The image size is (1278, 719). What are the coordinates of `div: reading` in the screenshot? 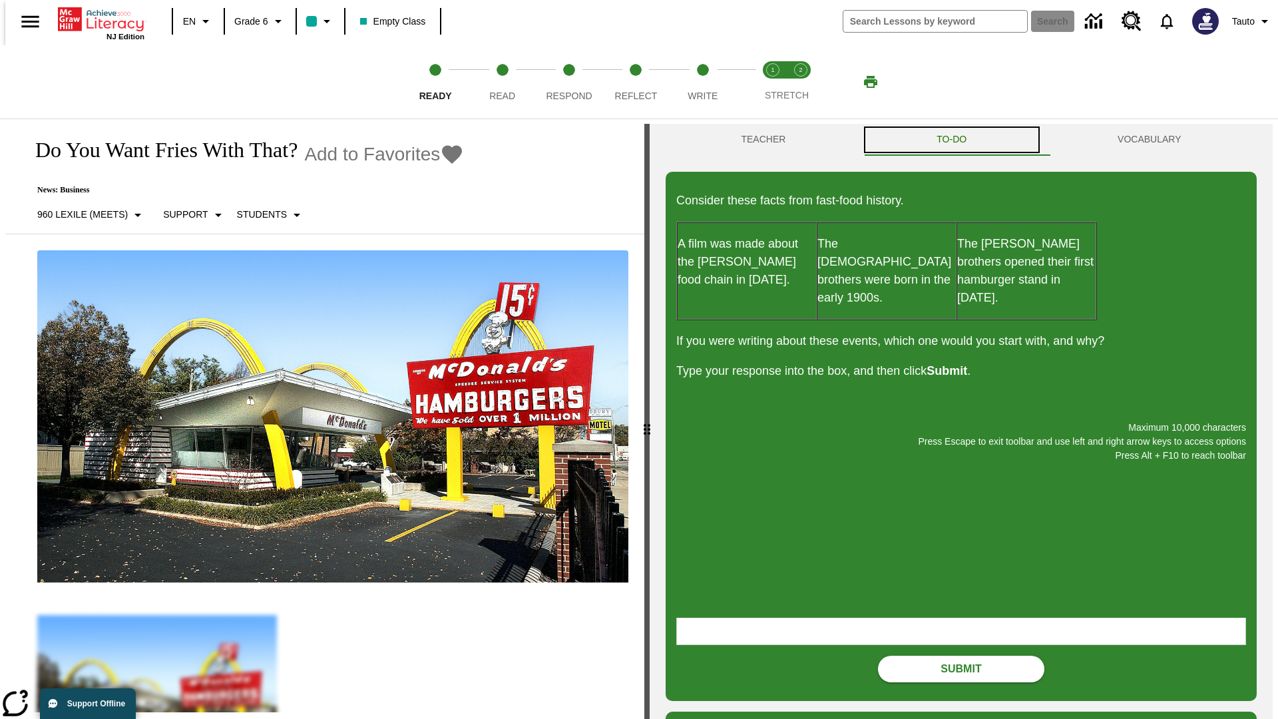 It's located at (325, 418).